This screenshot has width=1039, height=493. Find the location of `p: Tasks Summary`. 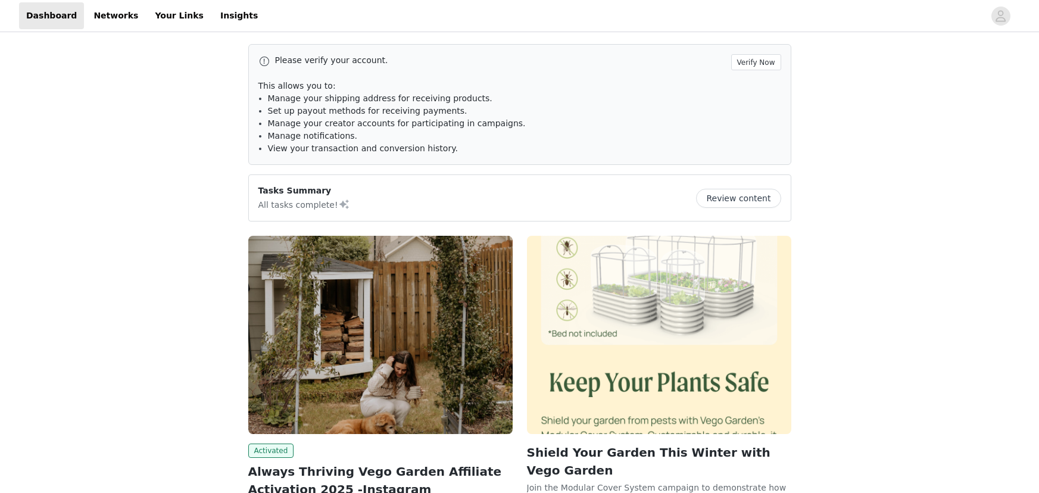

p: Tasks Summary is located at coordinates (304, 191).